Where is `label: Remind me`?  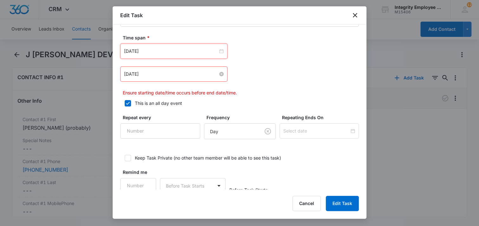
label: Remind me is located at coordinates (141, 172).